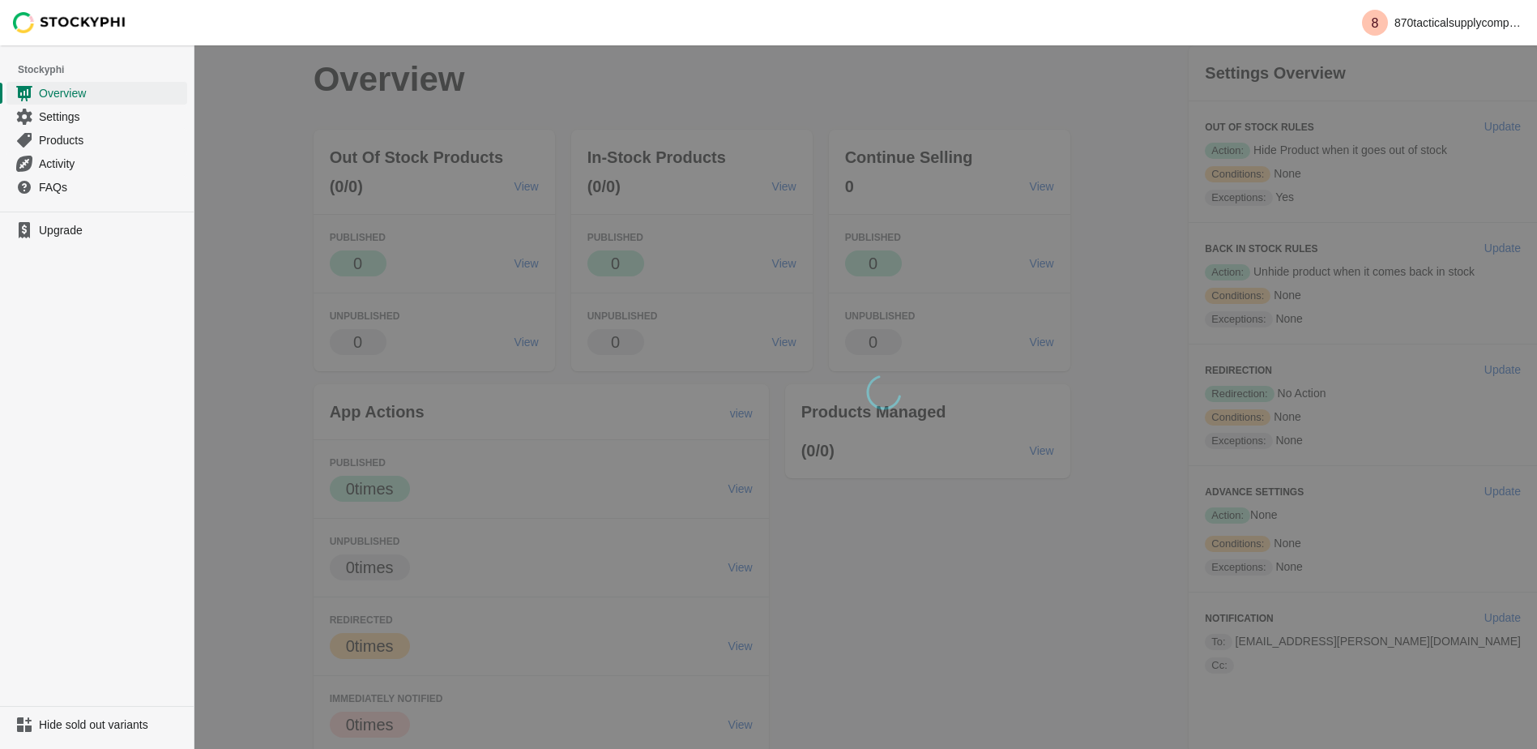 This screenshot has height=749, width=1537. What do you see at coordinates (111, 140) in the screenshot?
I see `span: Products` at bounding box center [111, 140].